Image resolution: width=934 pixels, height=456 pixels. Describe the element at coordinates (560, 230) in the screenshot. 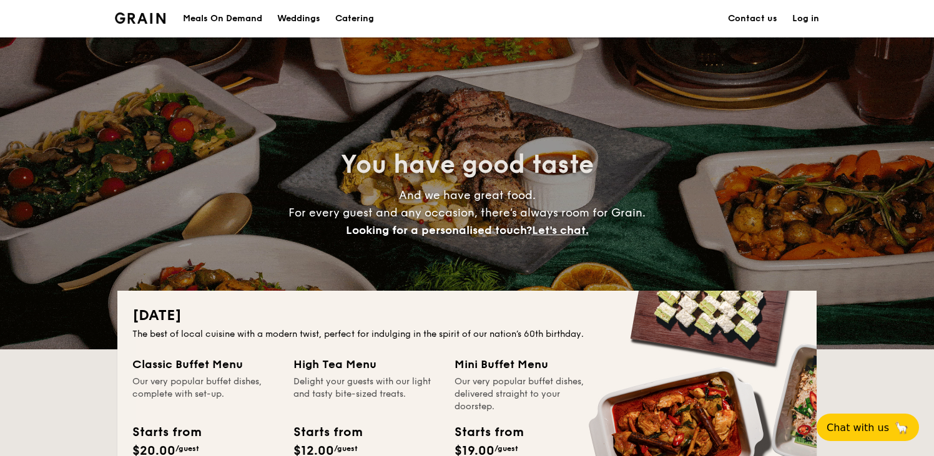

I see `span: Let's chat.` at that location.